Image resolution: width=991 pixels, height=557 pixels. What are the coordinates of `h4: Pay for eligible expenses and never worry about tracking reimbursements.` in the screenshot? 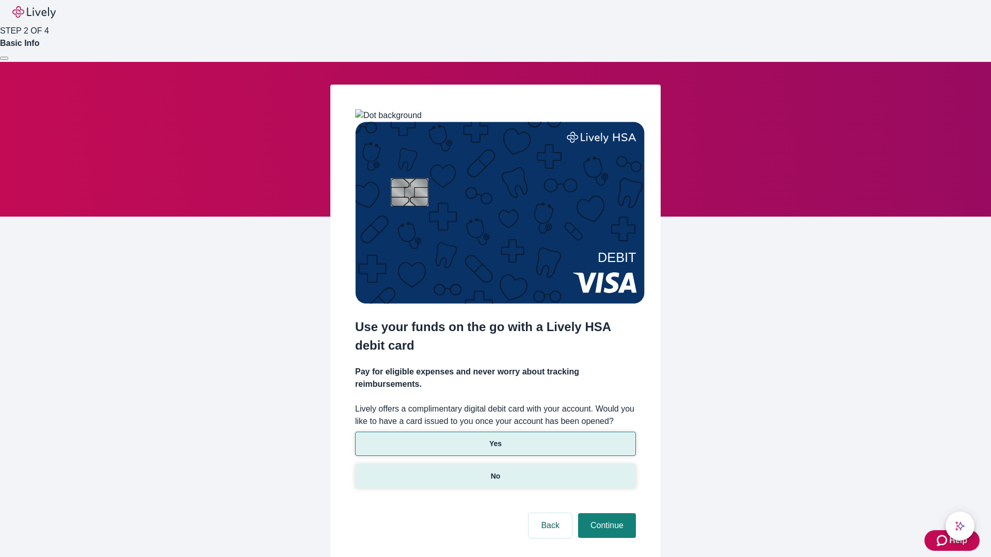 It's located at (496, 378).